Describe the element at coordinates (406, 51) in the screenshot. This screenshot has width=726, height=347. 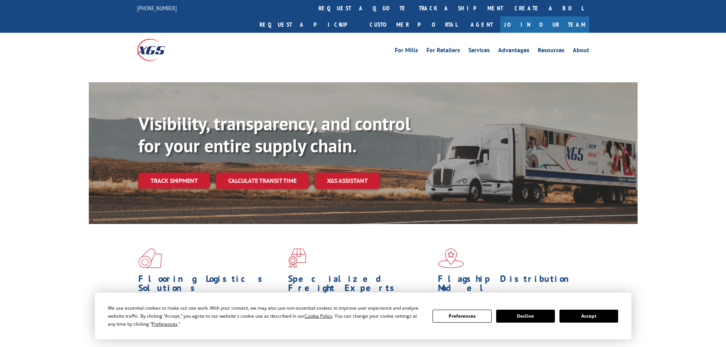
I see `a: For Mills` at that location.